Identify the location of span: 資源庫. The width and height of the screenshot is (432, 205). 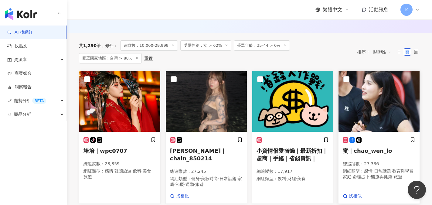
(20, 59).